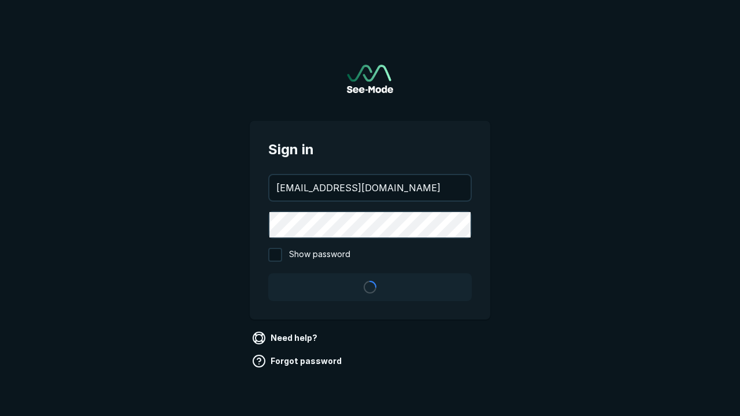 This screenshot has width=740, height=416. I want to click on a: Need help?, so click(286, 338).